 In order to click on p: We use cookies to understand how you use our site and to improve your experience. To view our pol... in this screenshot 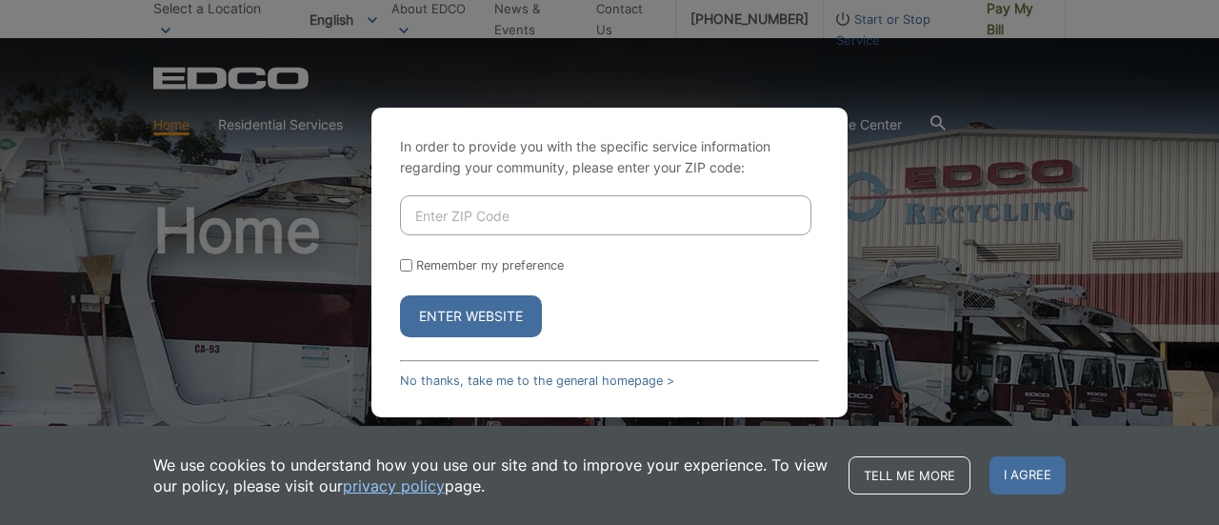, I will do `click(492, 475)`.